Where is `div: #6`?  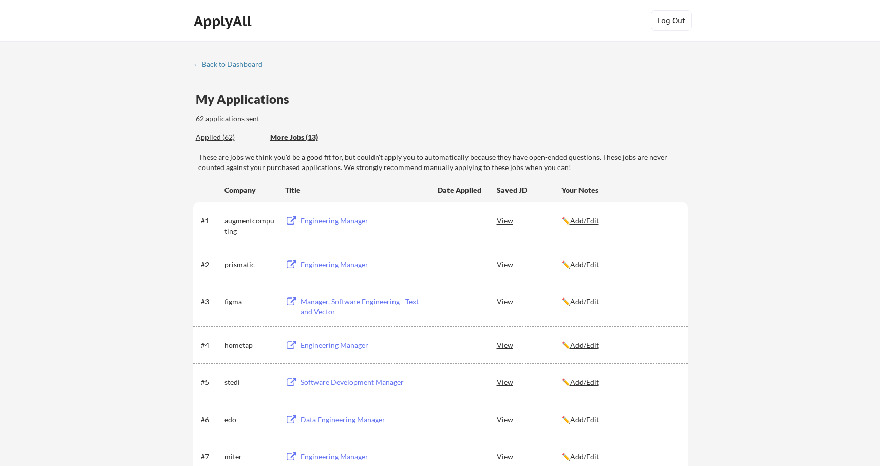
div: #6 is located at coordinates (211, 420).